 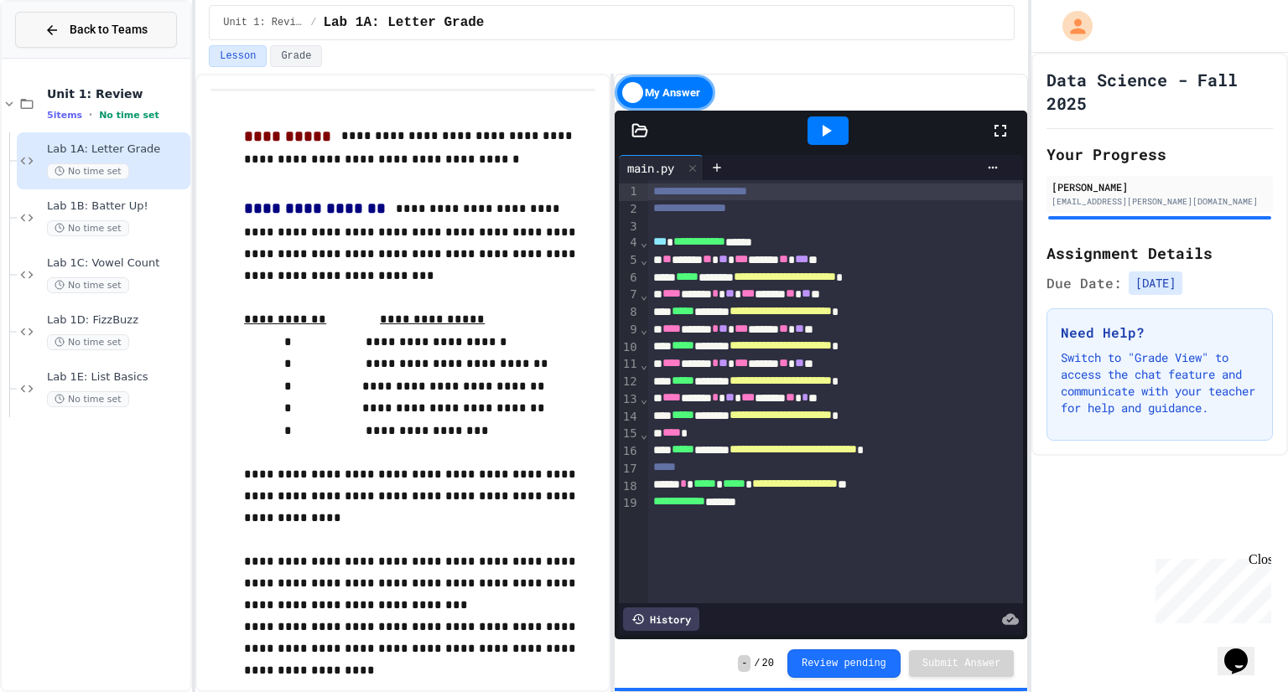 What do you see at coordinates (629, 227) in the screenshot?
I see `div: 3` at bounding box center [629, 227].